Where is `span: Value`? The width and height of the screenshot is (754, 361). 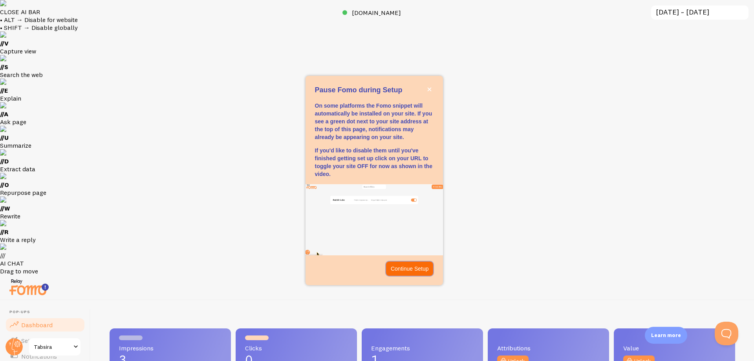 span: Value is located at coordinates (674, 348).